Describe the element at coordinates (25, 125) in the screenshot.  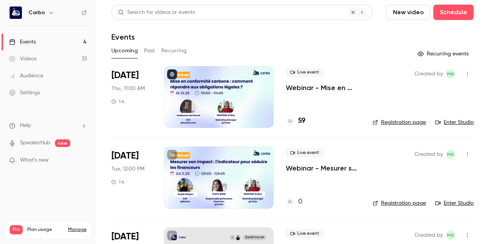
I see `span: Help` at that location.